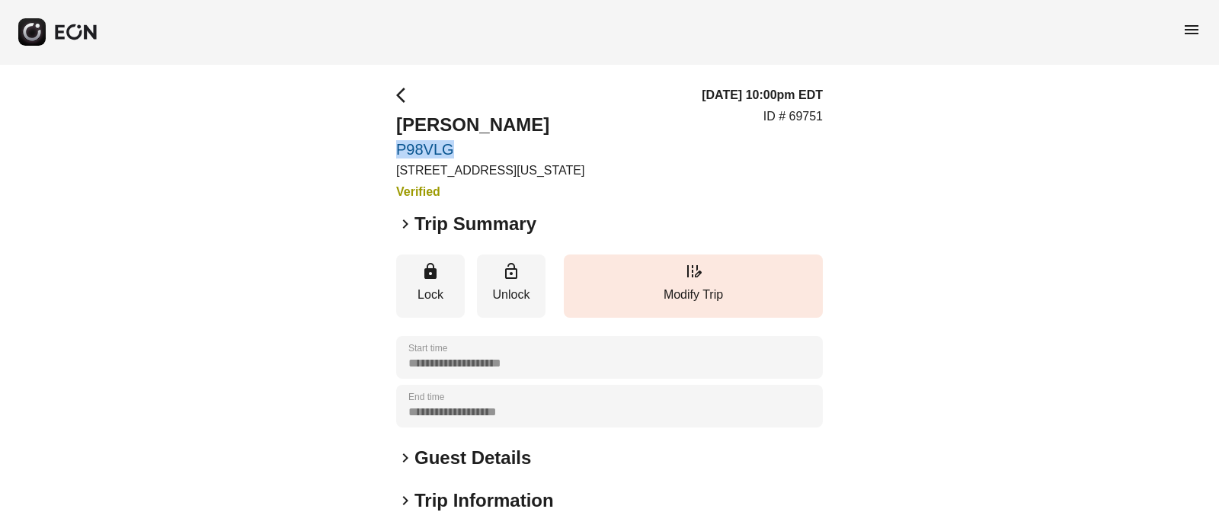  I want to click on h2: Trip Information, so click(484, 500).